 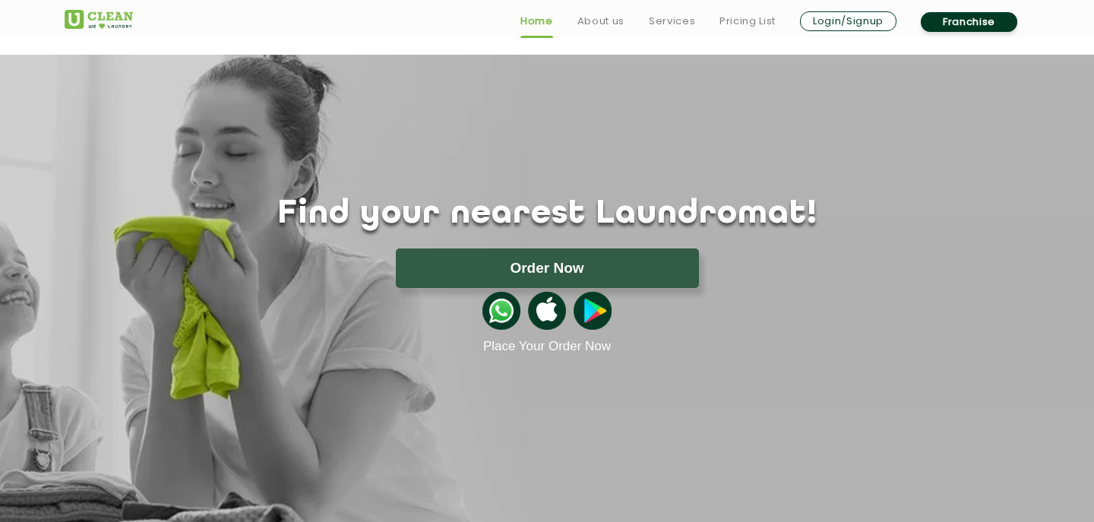 What do you see at coordinates (502, 311) in the screenshot?
I see `img: whatsappicon.png` at bounding box center [502, 311].